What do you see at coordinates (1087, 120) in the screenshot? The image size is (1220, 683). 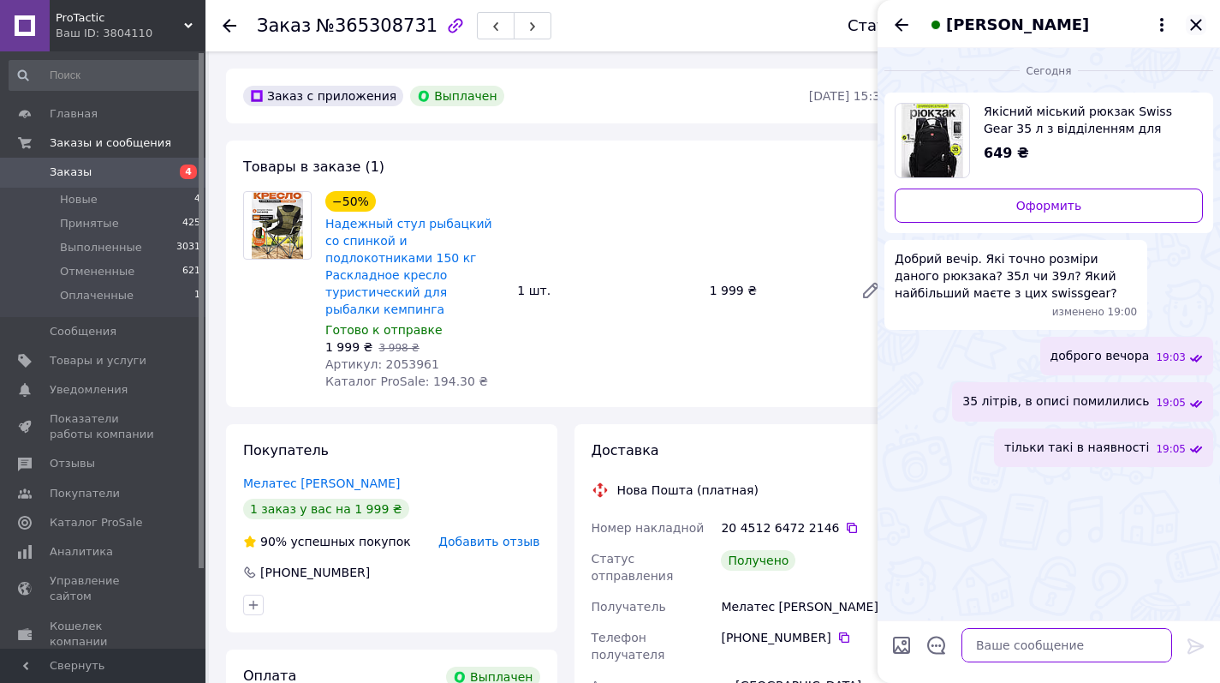 I see `span: Якісний міський рюкзак Swiss Gear 35 л з відділенням для ноутбука, Туристичний міцний рюкзак для гір` at bounding box center [1087, 120].